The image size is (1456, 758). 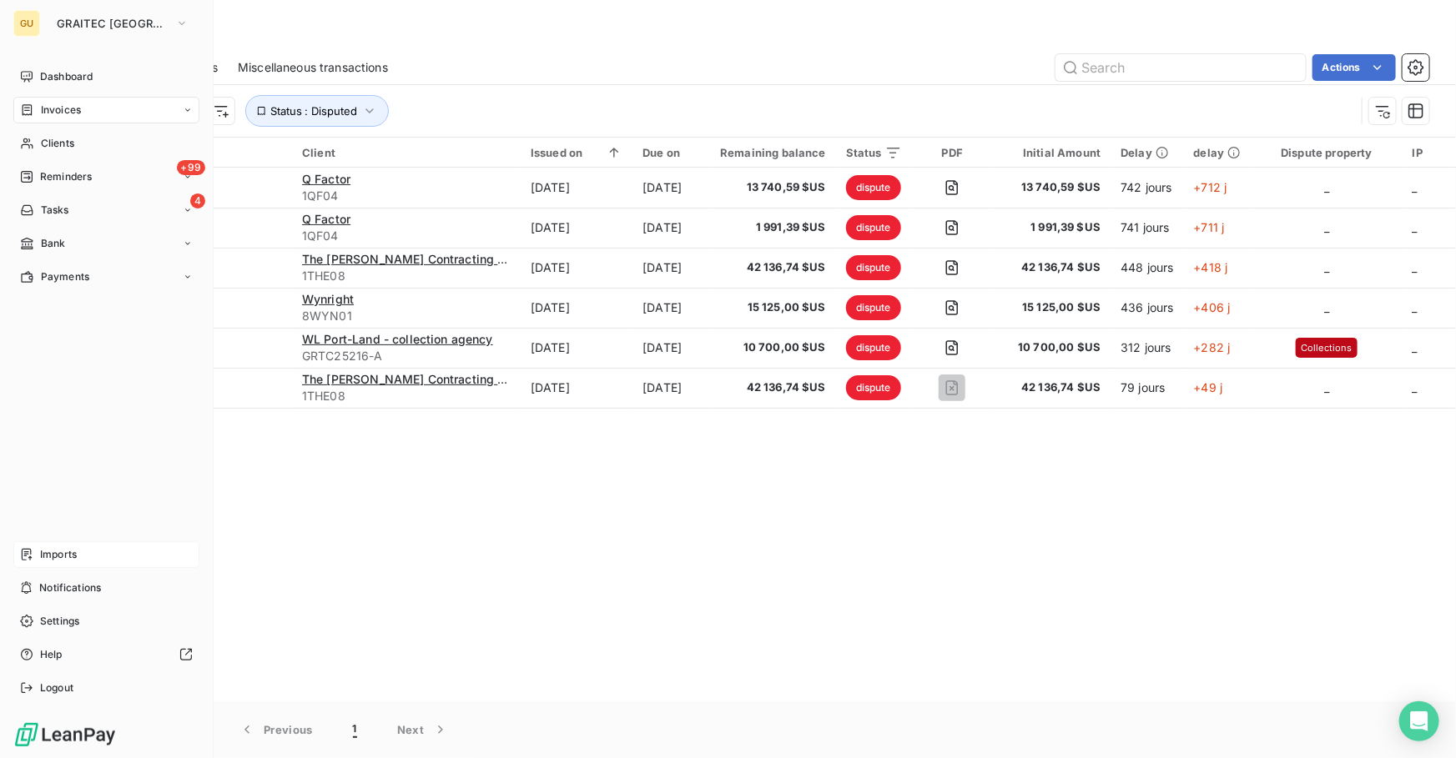 What do you see at coordinates (1146, 153) in the screenshot?
I see `div: Delay` at bounding box center [1146, 153].